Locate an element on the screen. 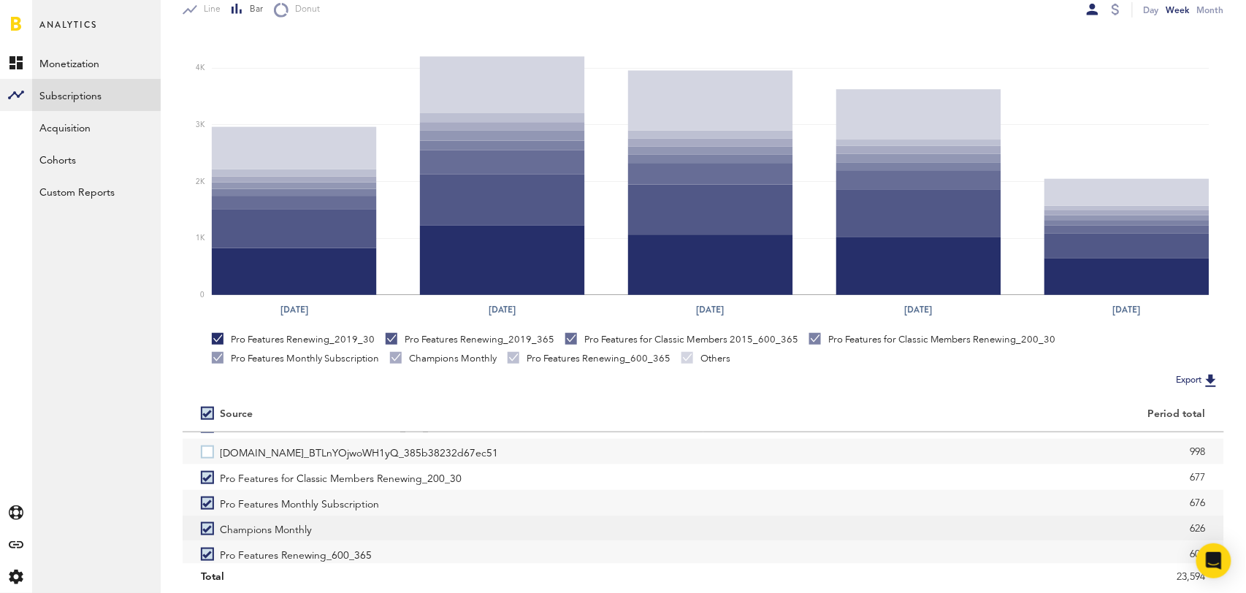  div: Pro Features Monthly Subscription is located at coordinates (295, 359).